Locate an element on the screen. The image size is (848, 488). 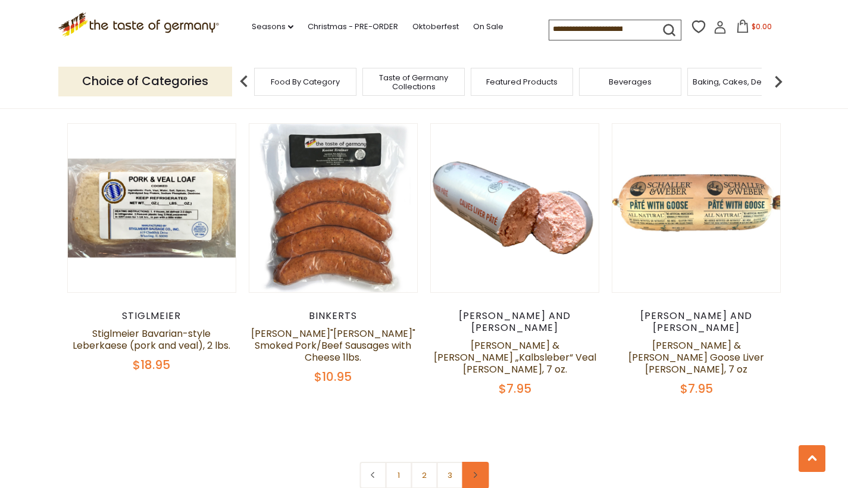
a: Featured Products is located at coordinates (522, 81).